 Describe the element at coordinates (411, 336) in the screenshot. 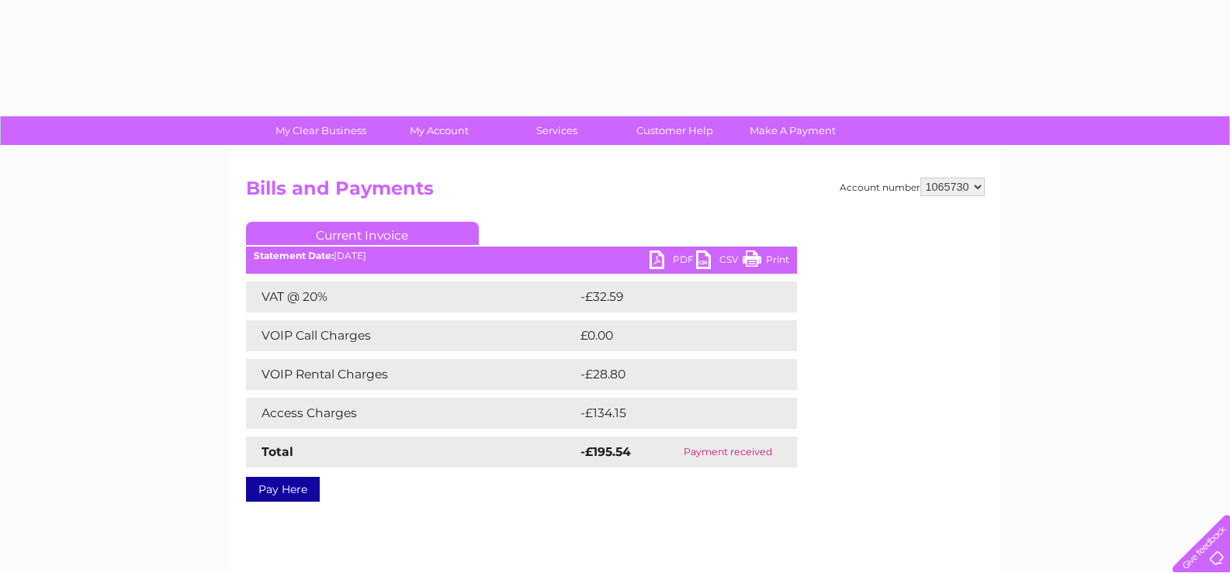

I see `td: VOIP Call Charges` at that location.